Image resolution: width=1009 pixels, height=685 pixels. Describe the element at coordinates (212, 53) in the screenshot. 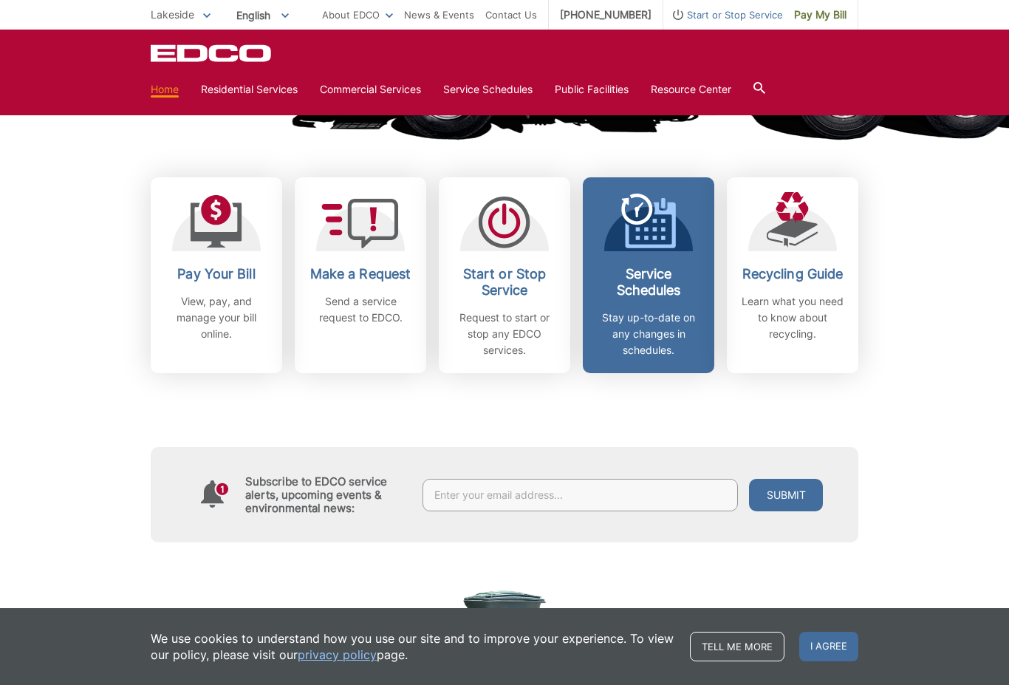

I see `a: EDCD logo. Return to the homepage.` at that location.